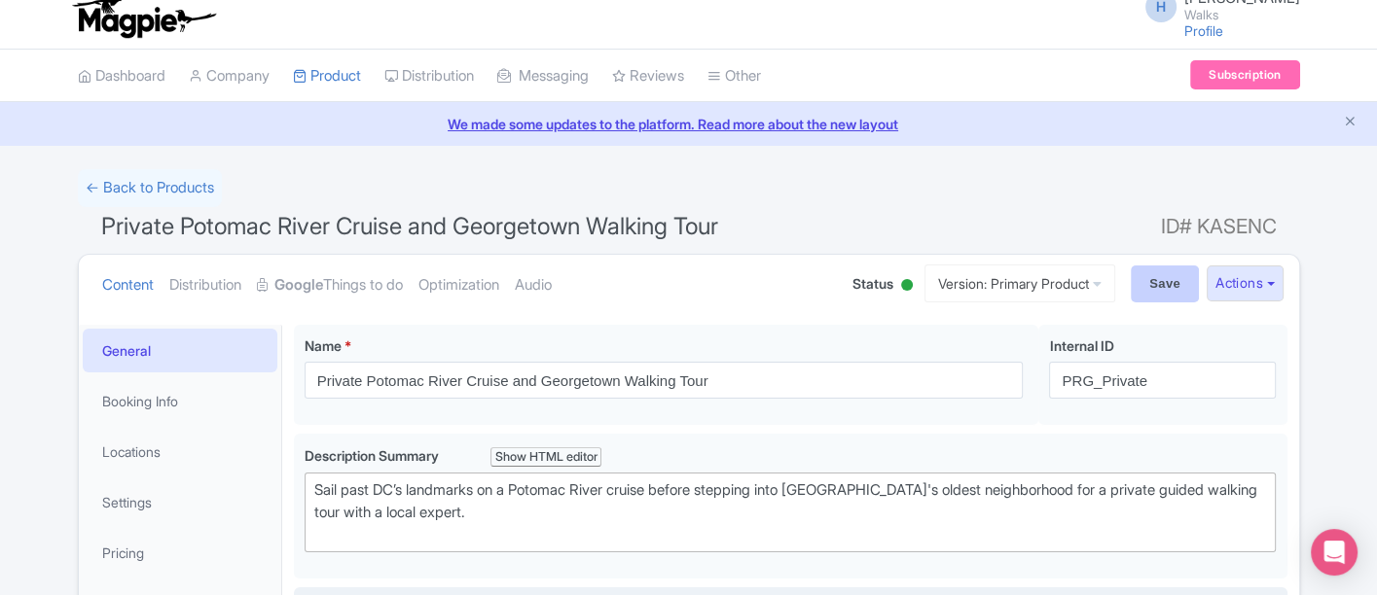  I want to click on a: Dashboard, so click(122, 76).